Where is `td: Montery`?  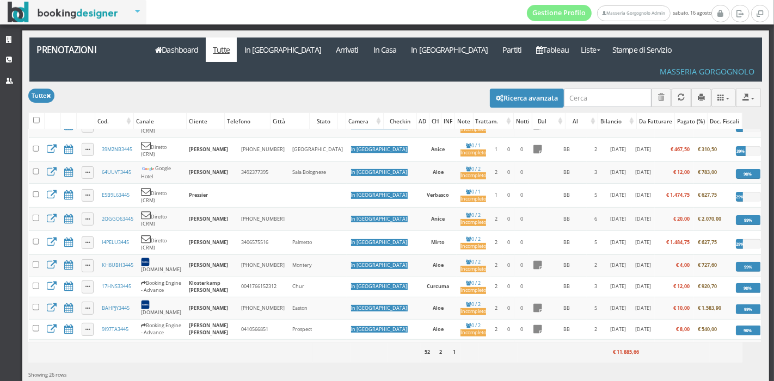 td: Montery is located at coordinates (317, 266).